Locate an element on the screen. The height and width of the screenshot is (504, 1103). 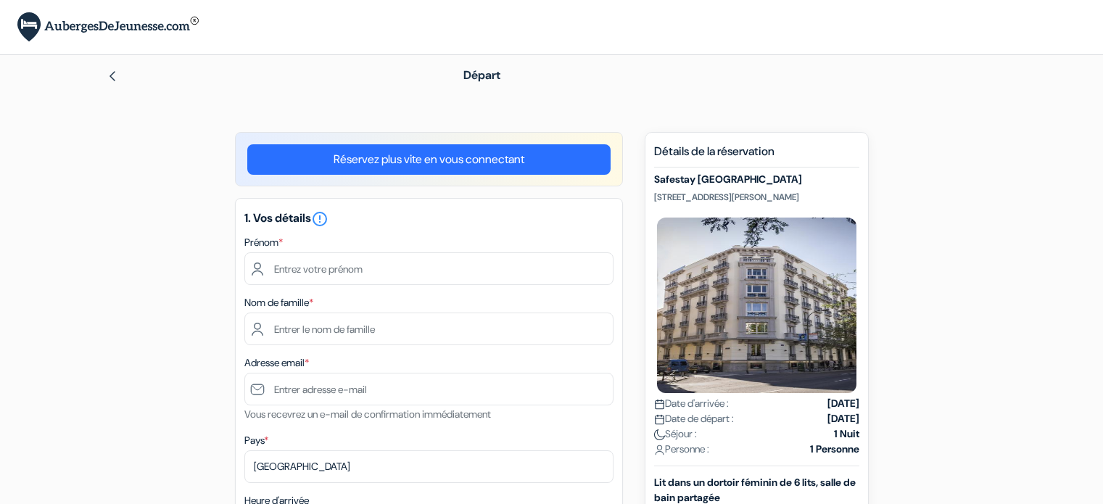
input: Entrer adresse e-mail is located at coordinates (429, 389).